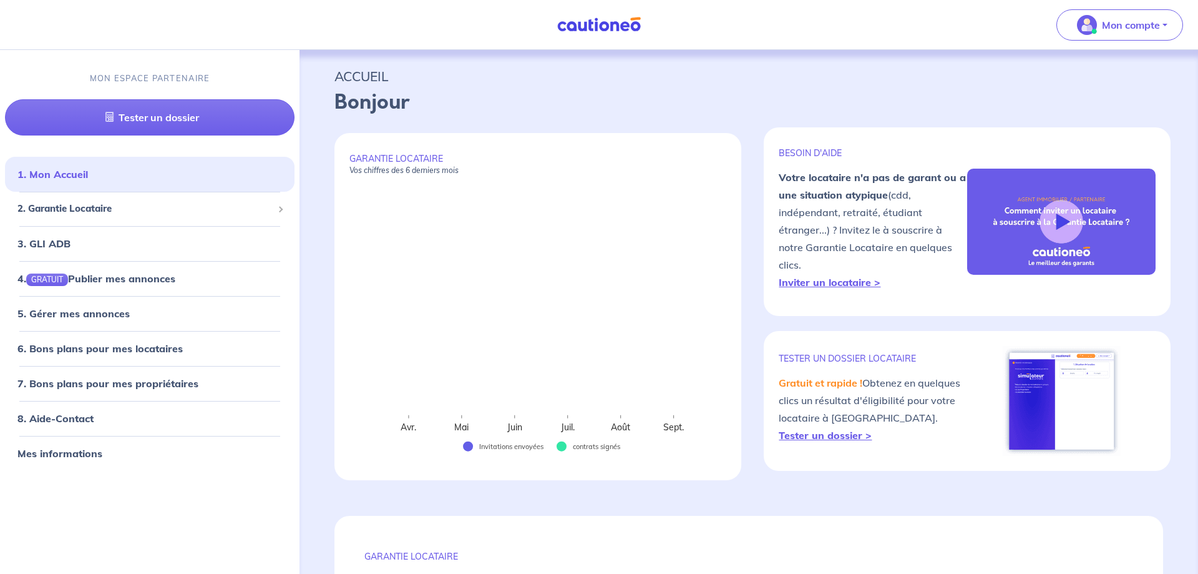  What do you see at coordinates (514, 427) in the screenshot?
I see `text: Juin` at bounding box center [514, 427].